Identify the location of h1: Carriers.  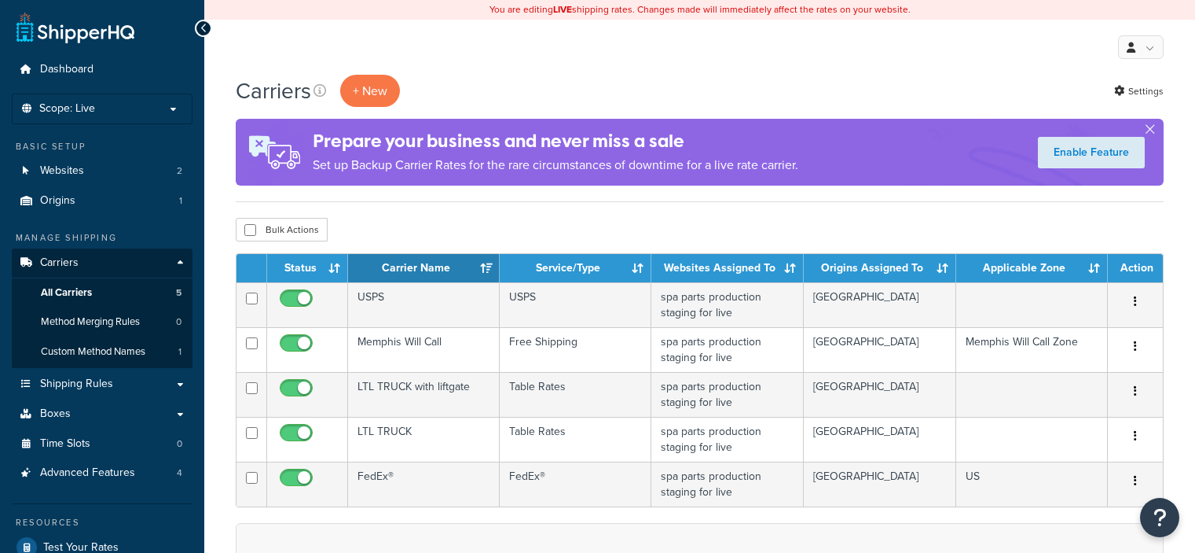
(274, 90).